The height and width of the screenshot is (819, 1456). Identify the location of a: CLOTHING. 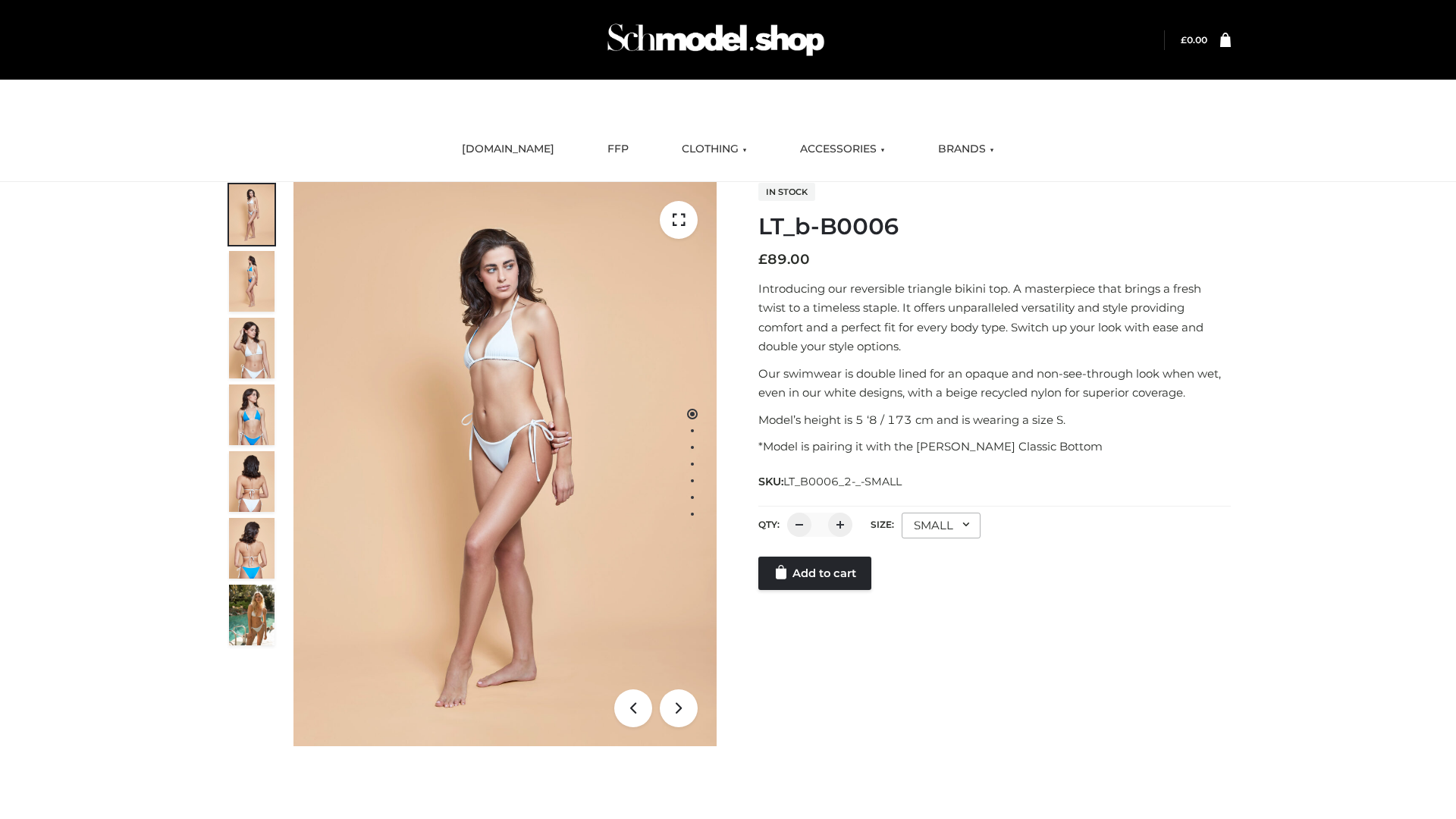
(714, 150).